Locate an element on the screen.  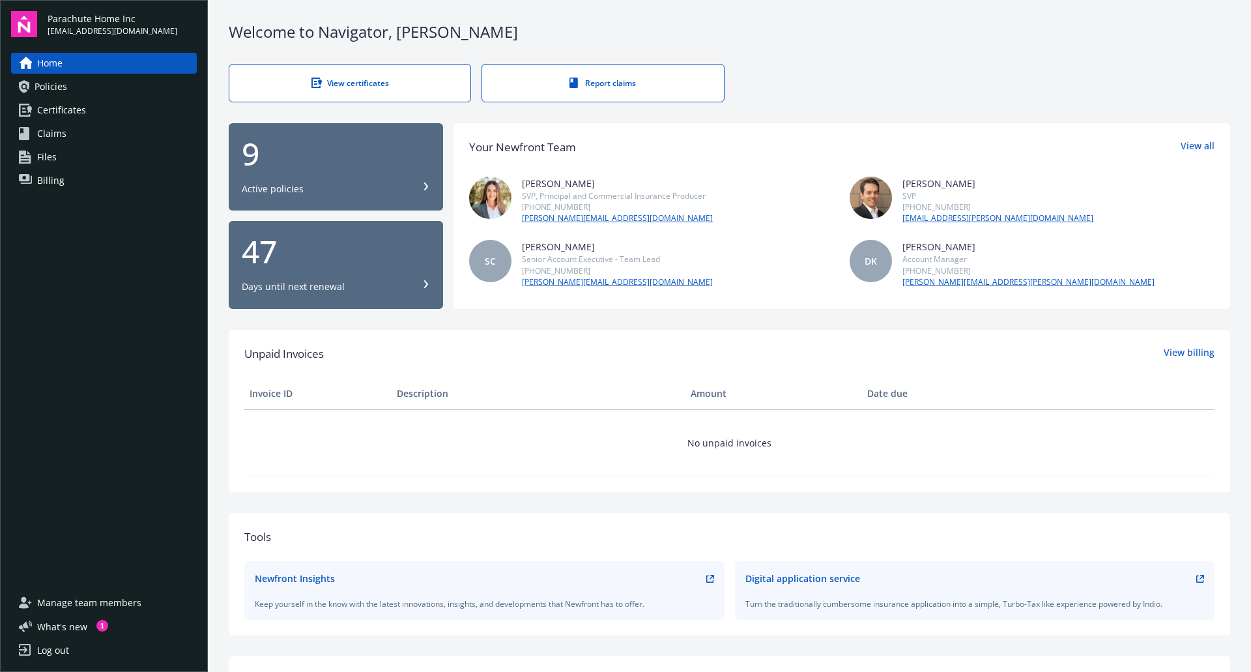
span: Claims is located at coordinates (51, 134).